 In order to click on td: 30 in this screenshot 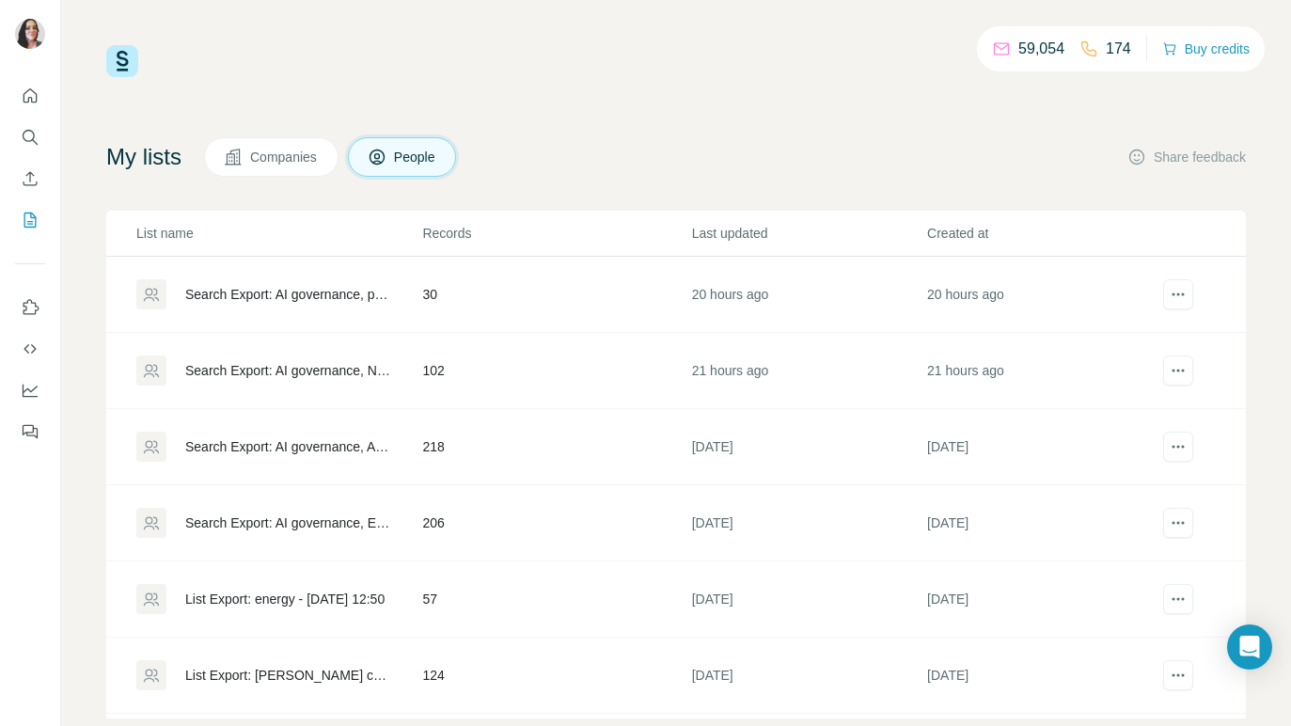, I will do `click(556, 294)`.